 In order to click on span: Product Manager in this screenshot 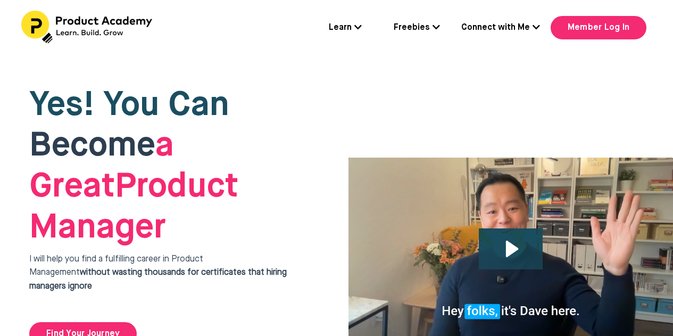, I will do `click(134, 187)`.